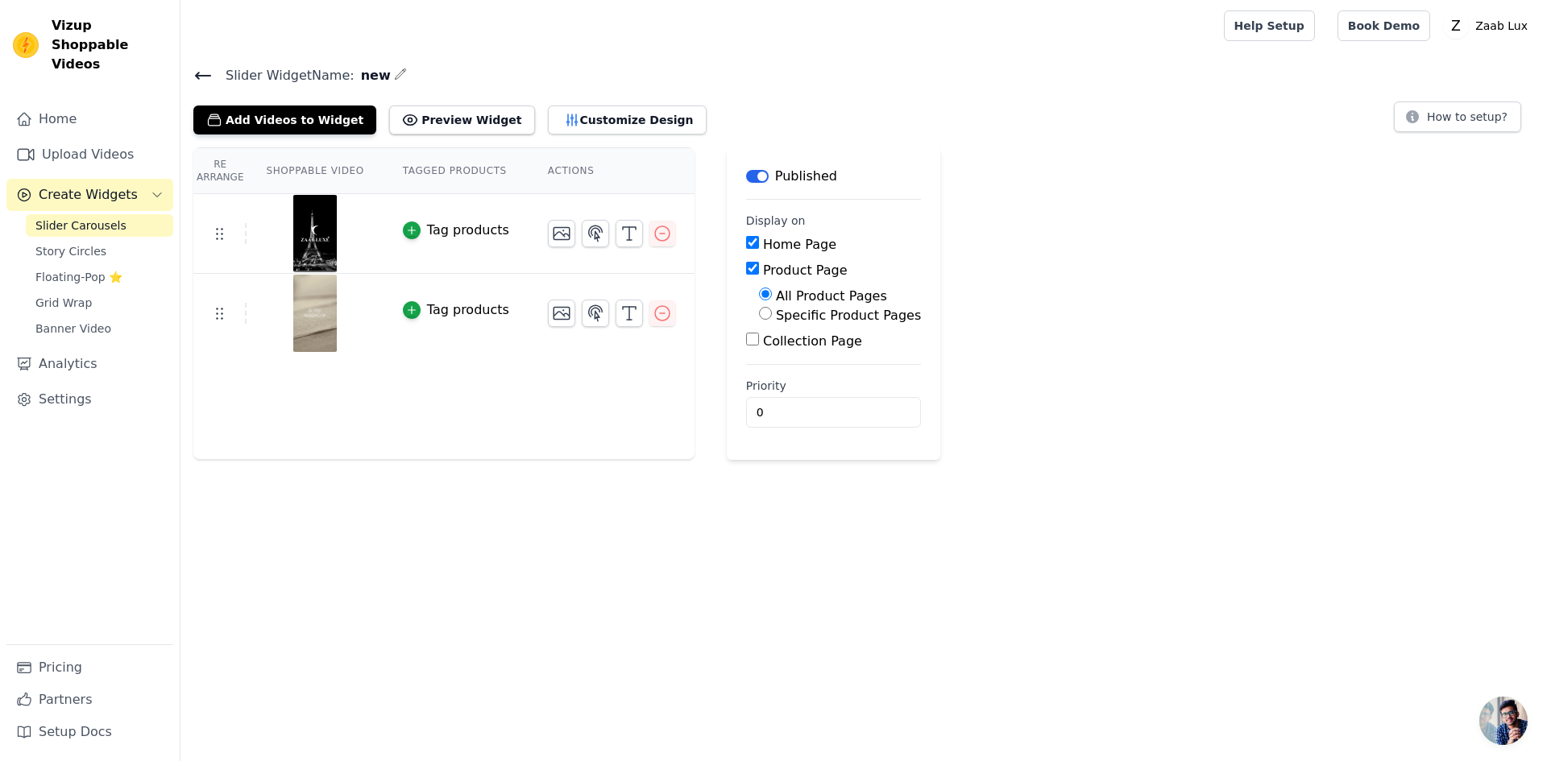 This screenshot has height=761, width=1547. I want to click on a: Analytics, so click(89, 364).